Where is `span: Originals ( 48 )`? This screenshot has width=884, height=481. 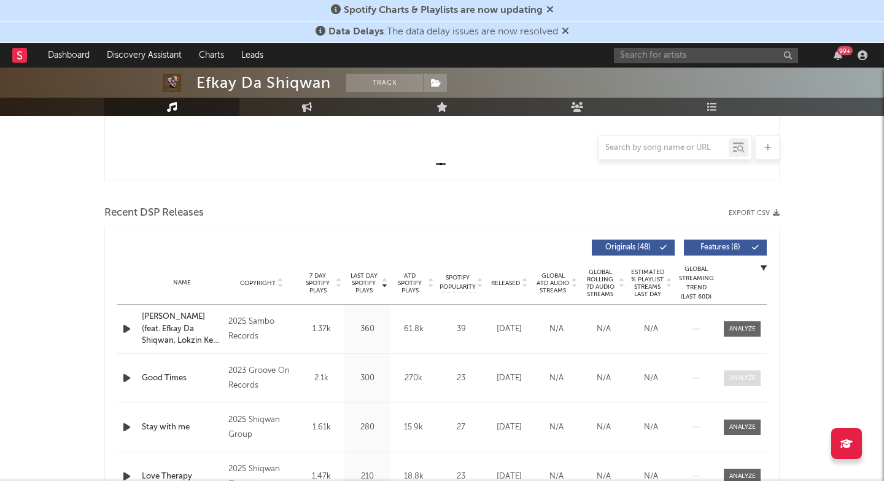
span: Originals ( 48 ) is located at coordinates (628, 247).